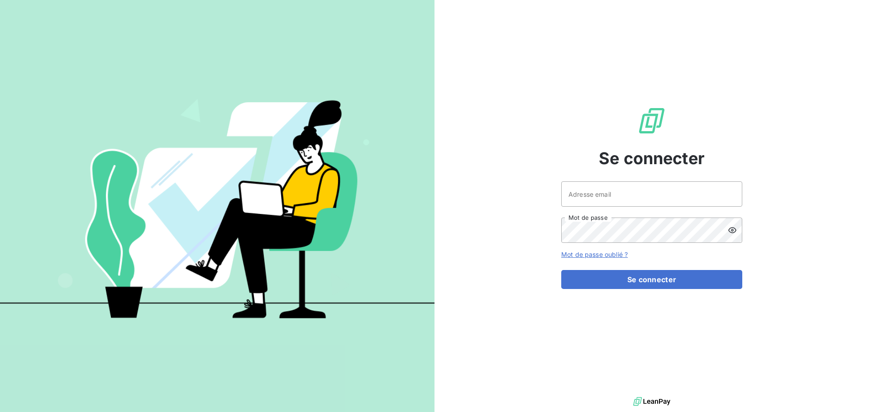 Image resolution: width=869 pixels, height=412 pixels. What do you see at coordinates (652, 194) in the screenshot?
I see `input: placeholder` at bounding box center [652, 194].